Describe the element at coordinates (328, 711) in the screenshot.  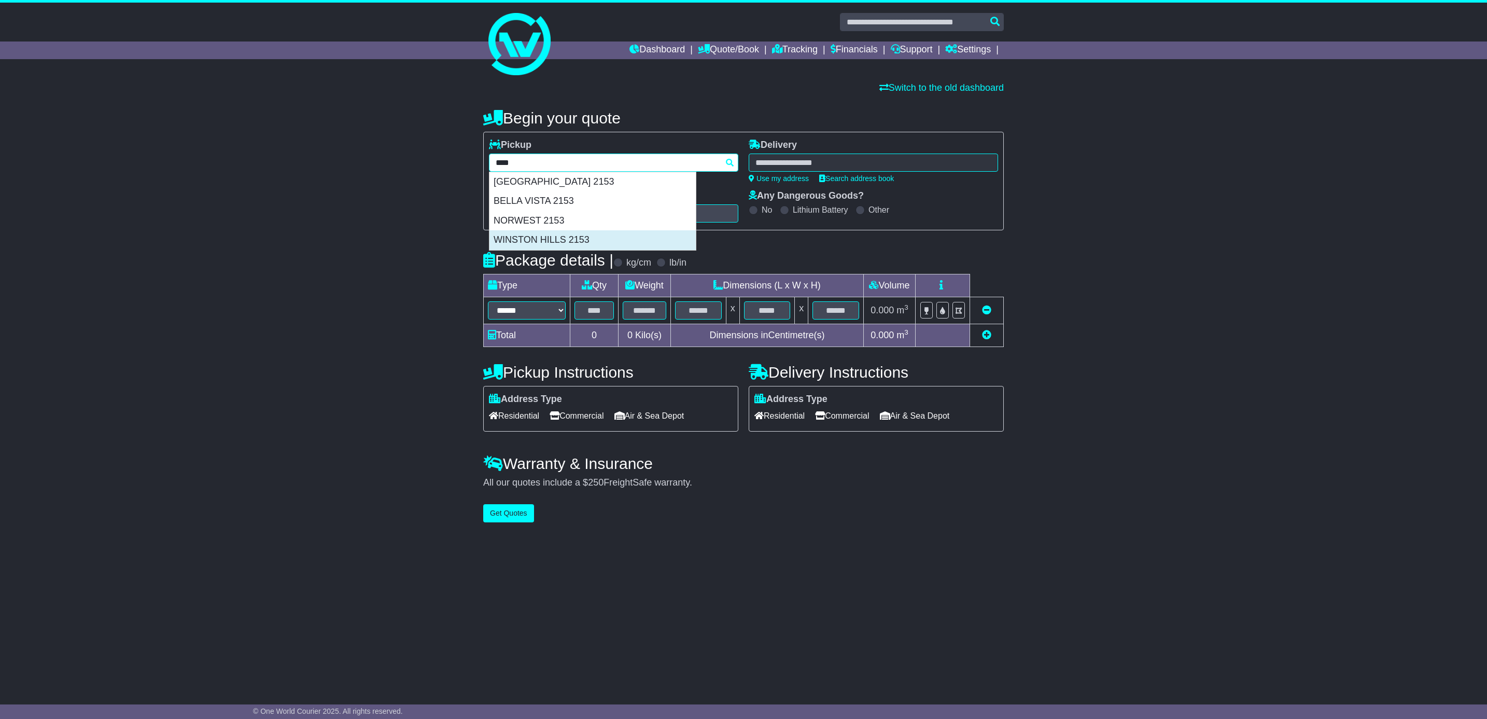
I see `span: © One World Courier 2025. All rights reserved.` at that location.